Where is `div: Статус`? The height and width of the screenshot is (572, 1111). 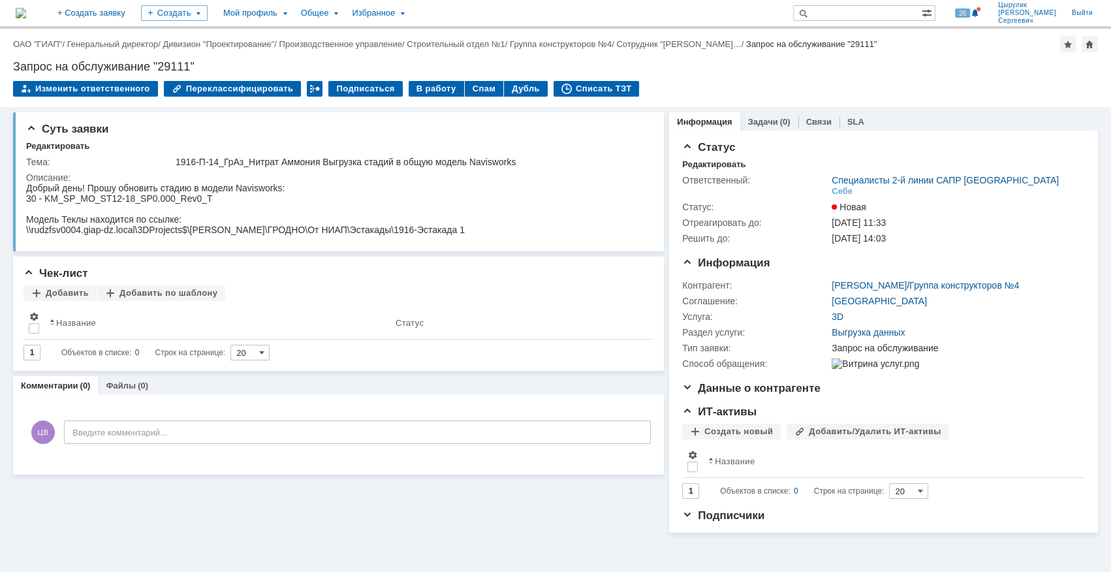 div: Статус is located at coordinates (409, 322).